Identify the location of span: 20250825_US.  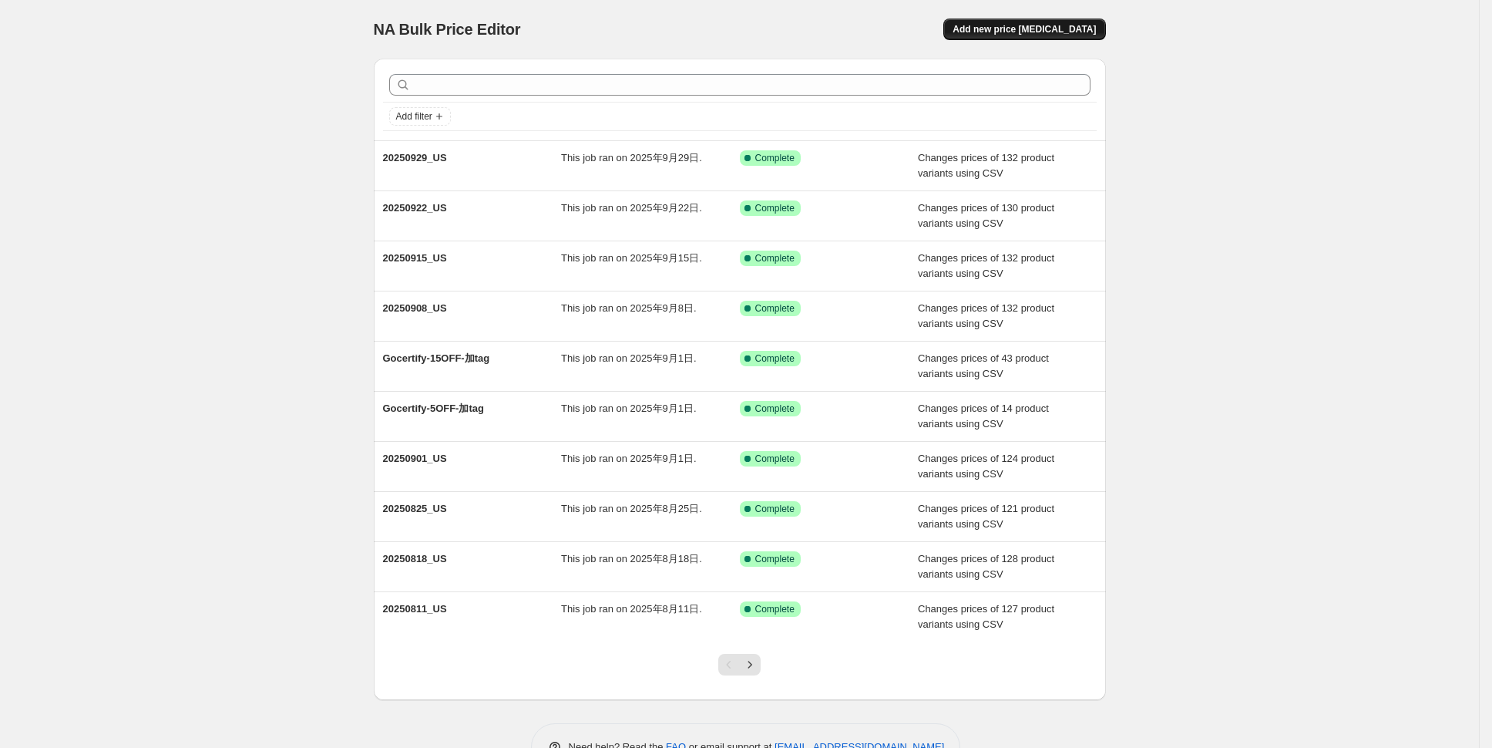
(415, 508).